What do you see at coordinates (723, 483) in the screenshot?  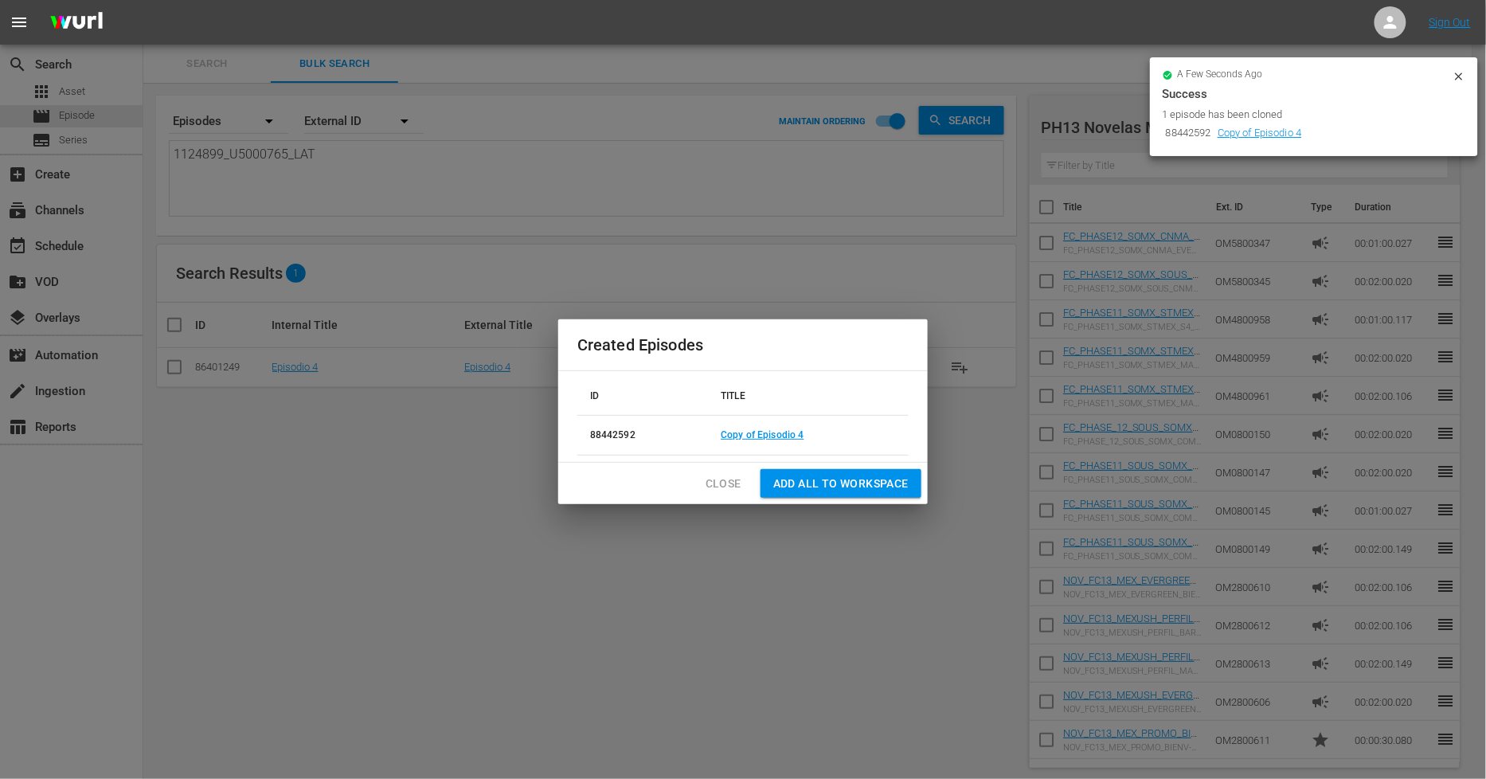 I see `button: Close` at bounding box center [723, 483].